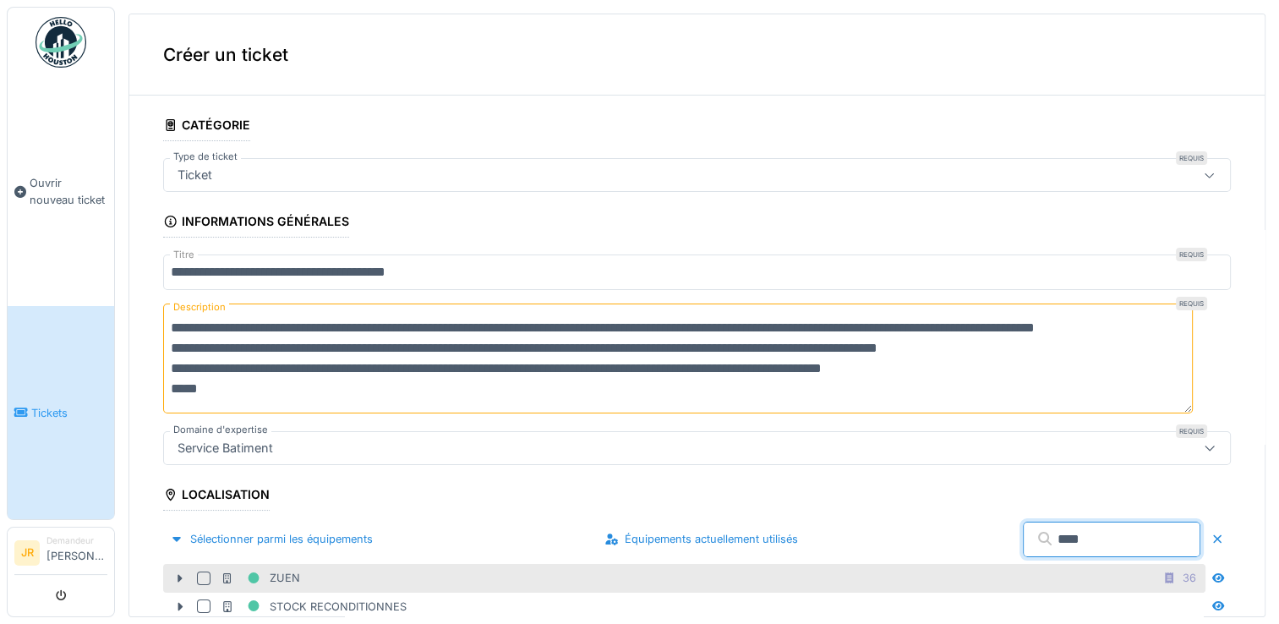  Describe the element at coordinates (194, 175) in the screenshot. I see `div: Ticket` at that location.